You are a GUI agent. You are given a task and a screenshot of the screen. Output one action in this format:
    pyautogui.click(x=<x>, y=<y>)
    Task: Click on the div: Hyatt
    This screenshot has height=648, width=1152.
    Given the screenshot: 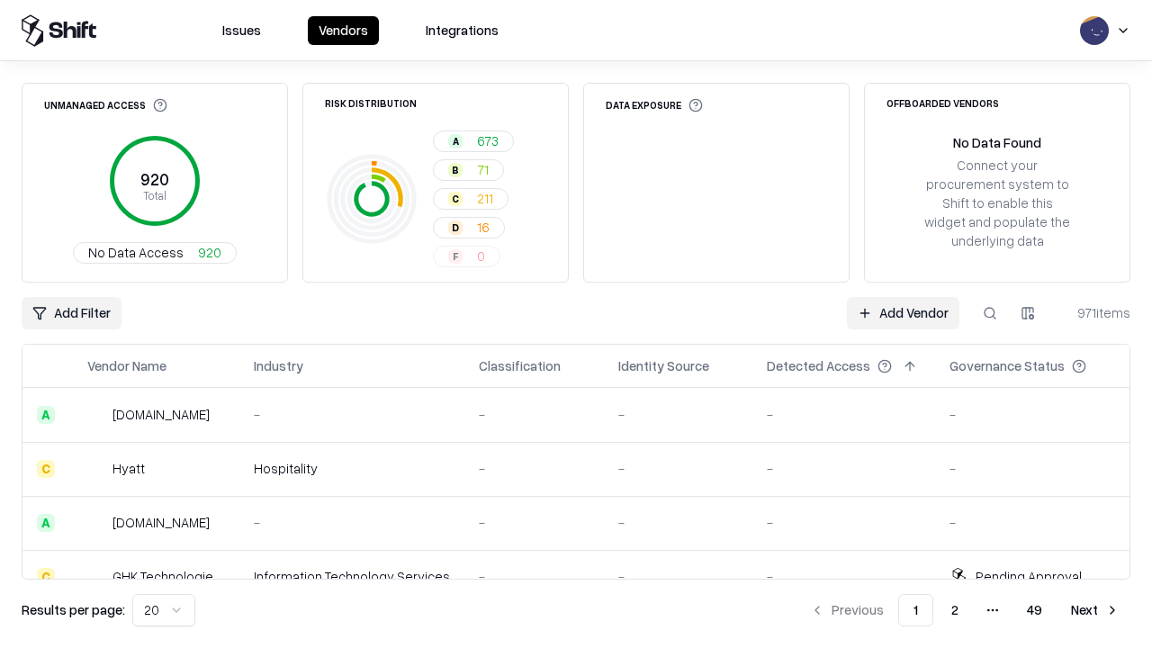 What is the action you would take?
    pyautogui.click(x=129, y=468)
    